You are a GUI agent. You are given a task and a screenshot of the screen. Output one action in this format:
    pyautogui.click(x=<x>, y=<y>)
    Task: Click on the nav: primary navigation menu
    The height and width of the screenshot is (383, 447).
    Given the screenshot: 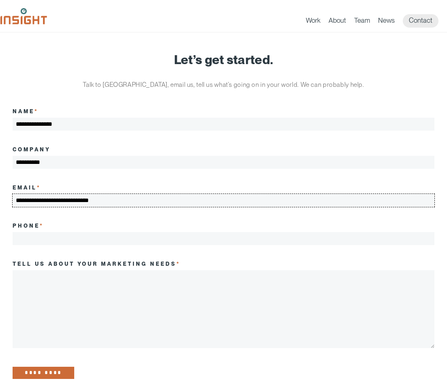 What is the action you would take?
    pyautogui.click(x=376, y=21)
    